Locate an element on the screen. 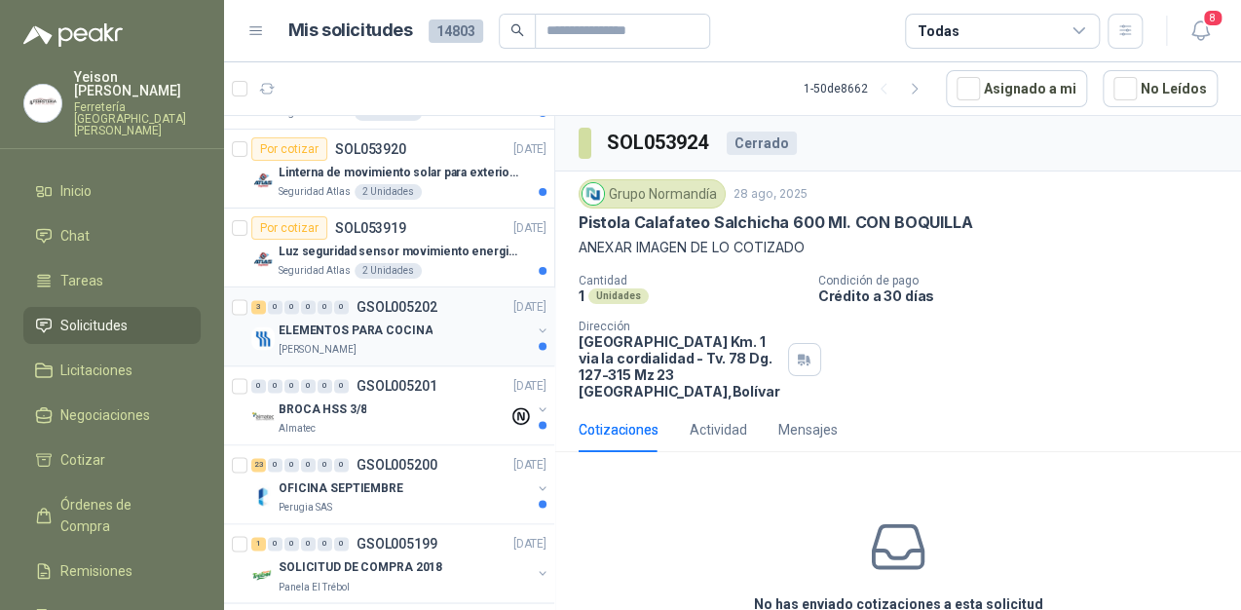  p: Dirección is located at coordinates (679, 326).